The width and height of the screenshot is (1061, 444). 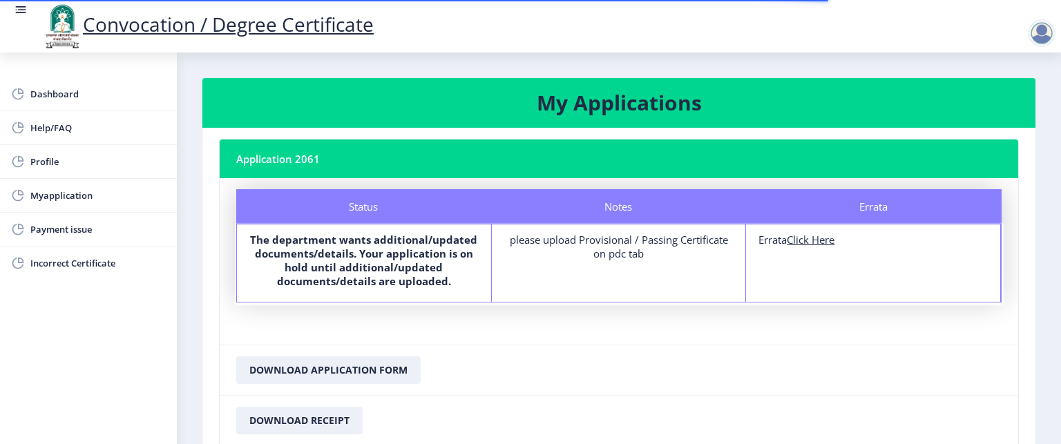 What do you see at coordinates (619, 247) in the screenshot?
I see `div: please upload Provisional / Passing Certificate on pdc tab` at bounding box center [619, 247].